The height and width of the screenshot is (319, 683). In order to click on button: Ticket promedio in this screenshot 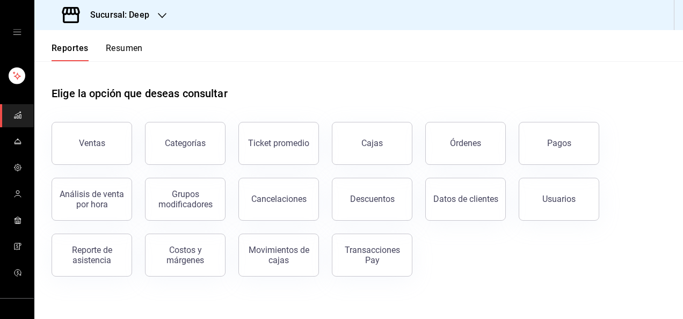, I will do `click(279, 143)`.